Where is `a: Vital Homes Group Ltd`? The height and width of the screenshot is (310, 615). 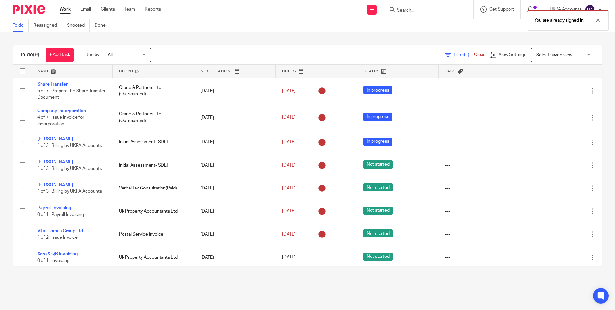 a: Vital Homes Group Ltd is located at coordinates (60, 231).